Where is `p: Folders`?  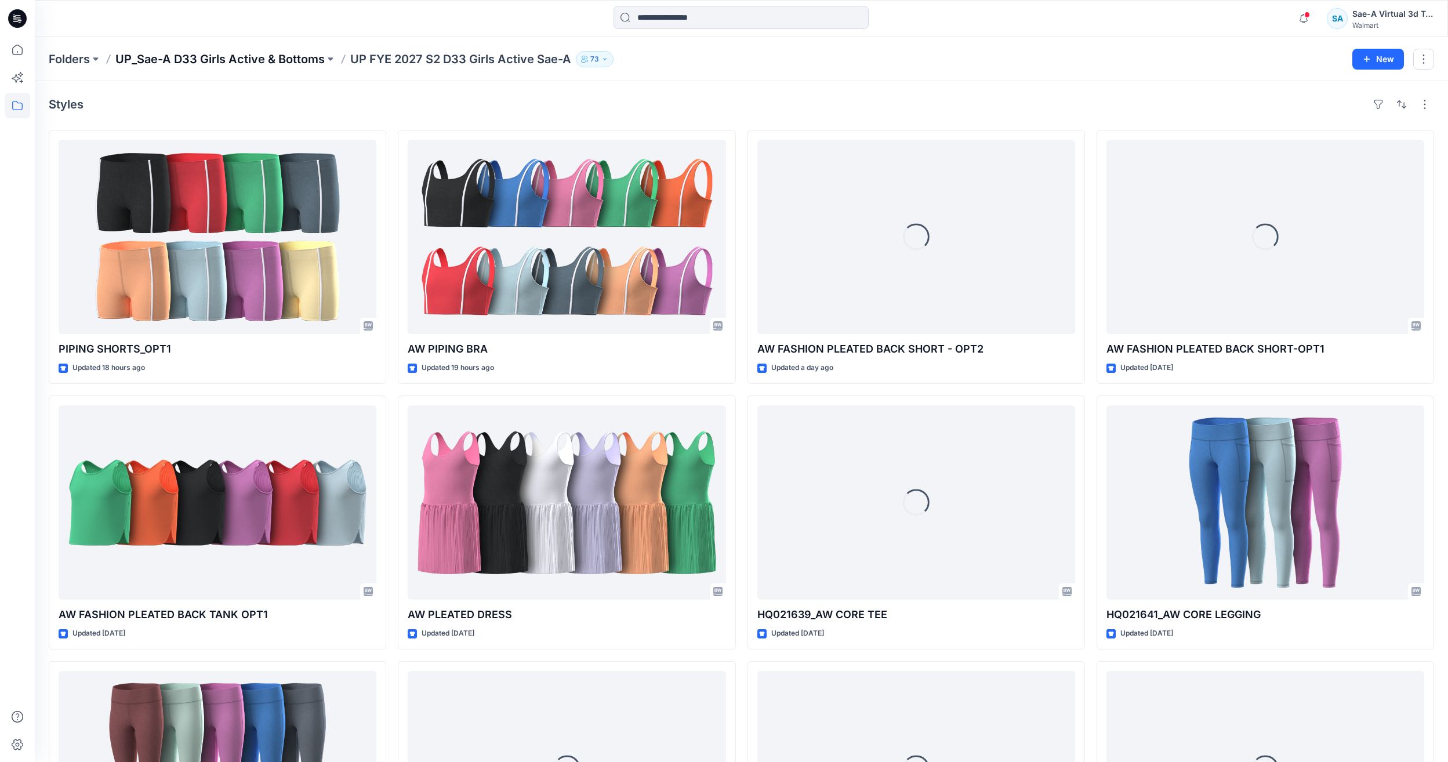 p: Folders is located at coordinates (69, 59).